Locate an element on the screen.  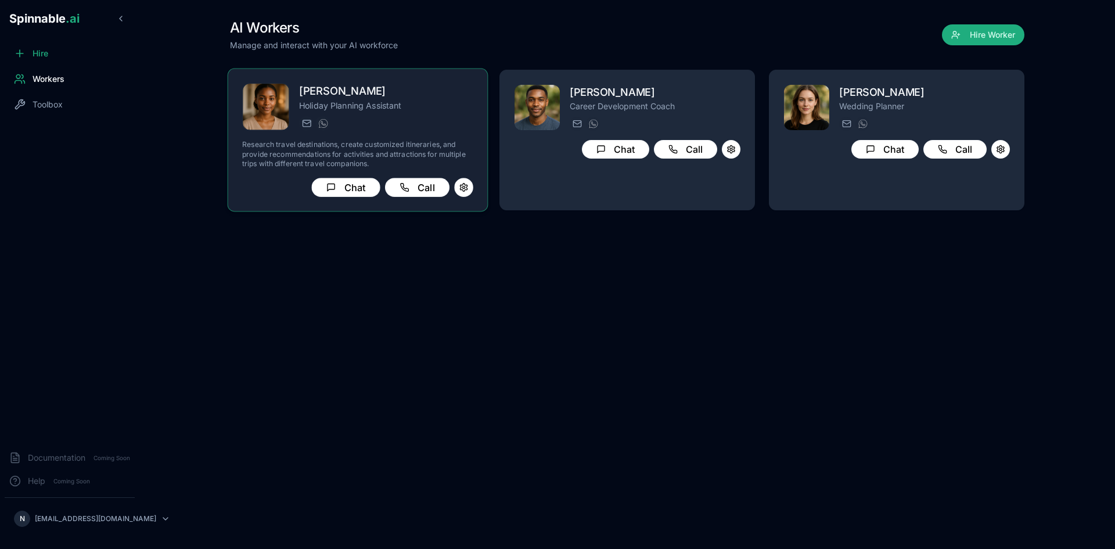
button: Hire Worker is located at coordinates (983, 35).